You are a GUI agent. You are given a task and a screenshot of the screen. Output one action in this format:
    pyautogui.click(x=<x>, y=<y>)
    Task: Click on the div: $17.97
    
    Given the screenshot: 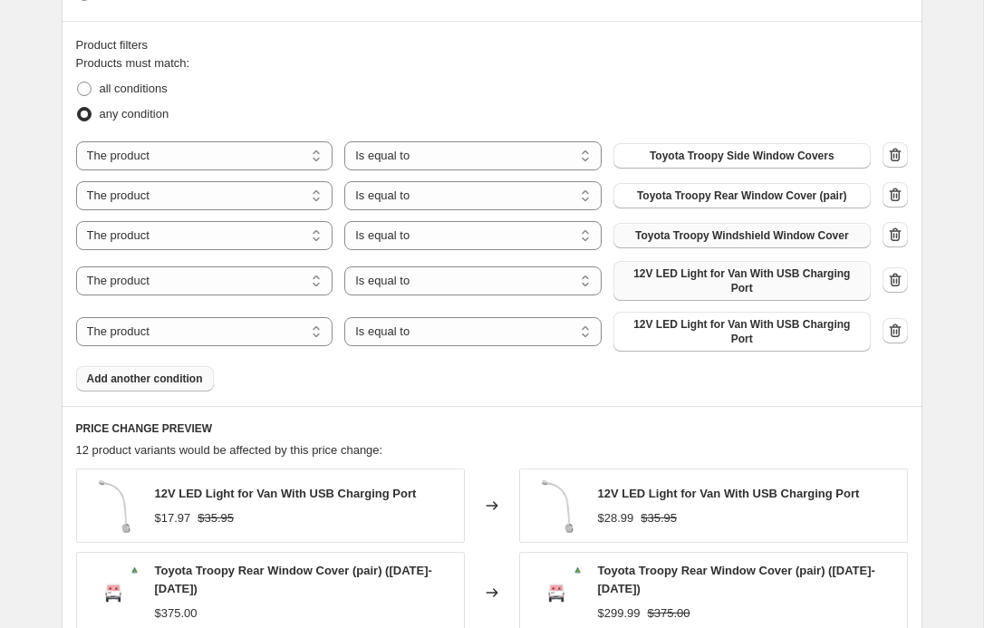 What is the action you would take?
    pyautogui.click(x=173, y=518)
    